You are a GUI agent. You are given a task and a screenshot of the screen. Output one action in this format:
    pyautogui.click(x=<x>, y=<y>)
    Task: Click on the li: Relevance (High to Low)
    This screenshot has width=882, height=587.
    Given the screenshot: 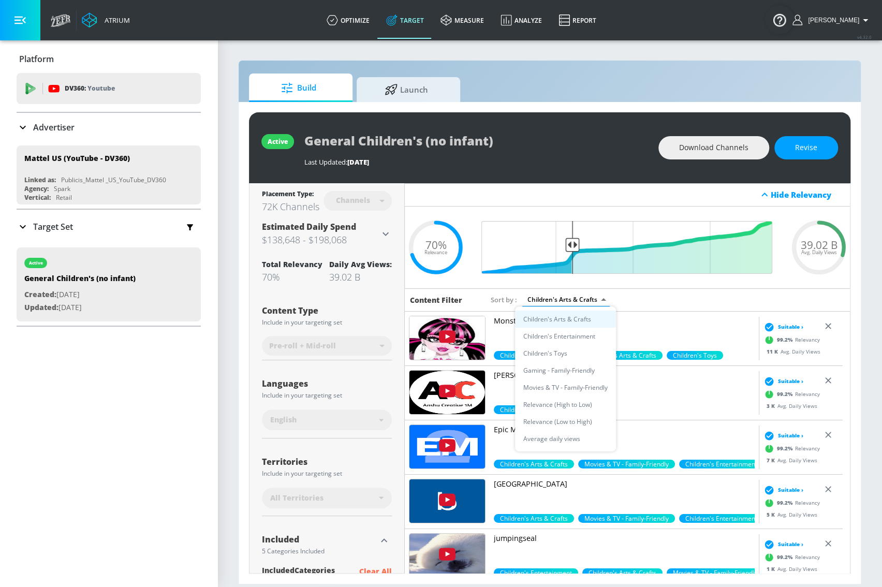 What is the action you would take?
    pyautogui.click(x=565, y=404)
    